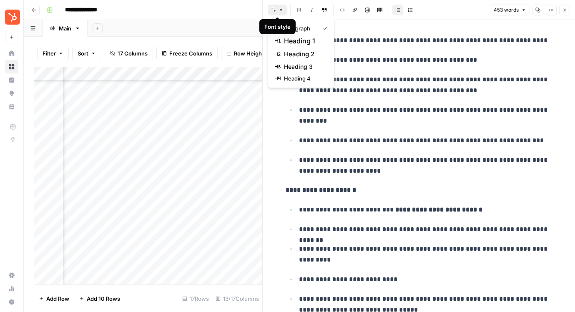 The width and height of the screenshot is (575, 312). Describe the element at coordinates (133, 53) in the screenshot. I see `span: 17 Columns` at that location.